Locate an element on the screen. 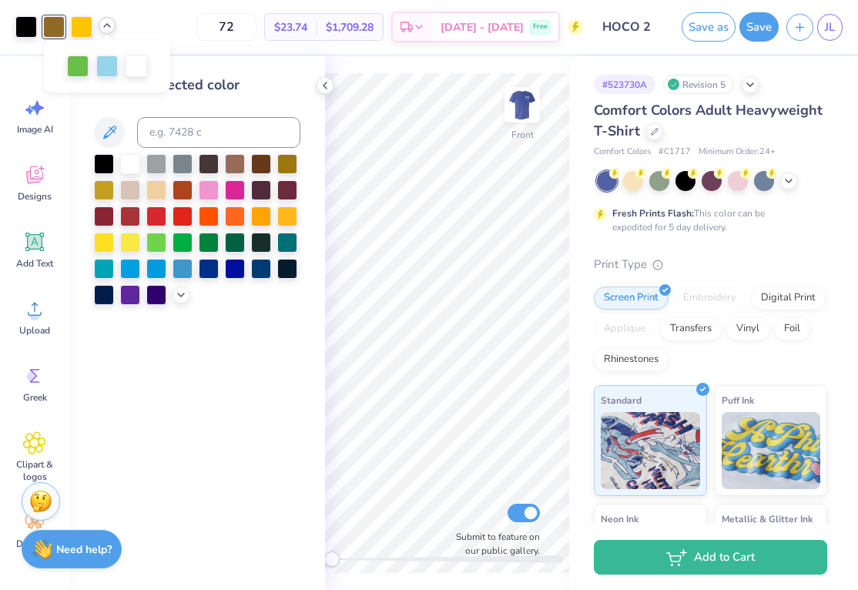 This screenshot has width=858, height=590. div: # 523730A is located at coordinates (625, 84).